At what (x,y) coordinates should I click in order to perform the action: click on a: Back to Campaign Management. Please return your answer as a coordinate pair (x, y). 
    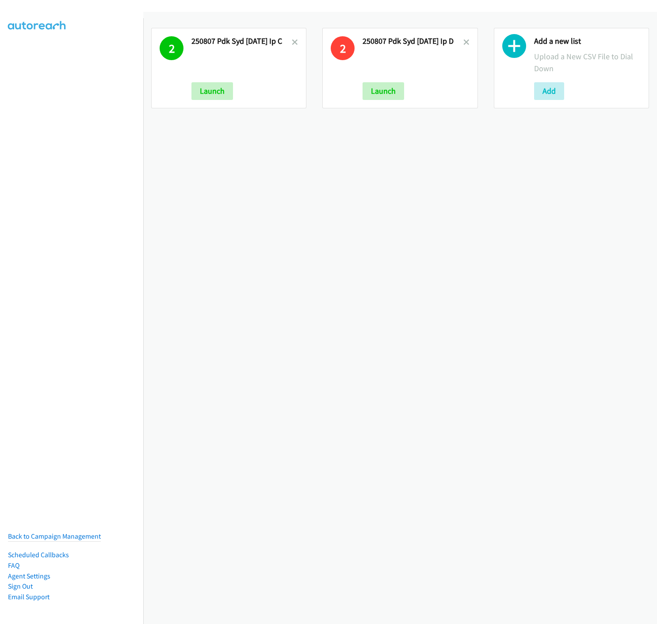
    Looking at the image, I should click on (54, 536).